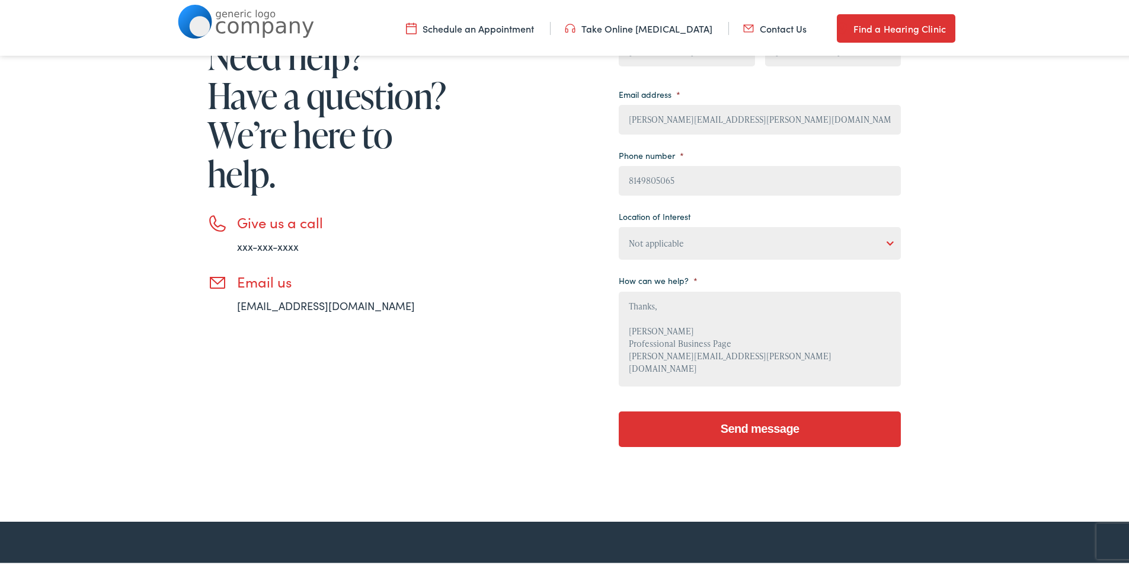 This screenshot has width=1129, height=565. What do you see at coordinates (344, 220) in the screenshot?
I see `h3: Give us a call` at bounding box center [344, 220].